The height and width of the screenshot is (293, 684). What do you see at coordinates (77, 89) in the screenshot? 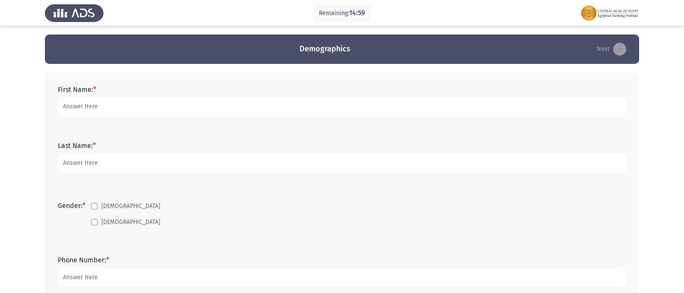
I see `label: First Name:` at bounding box center [77, 89].